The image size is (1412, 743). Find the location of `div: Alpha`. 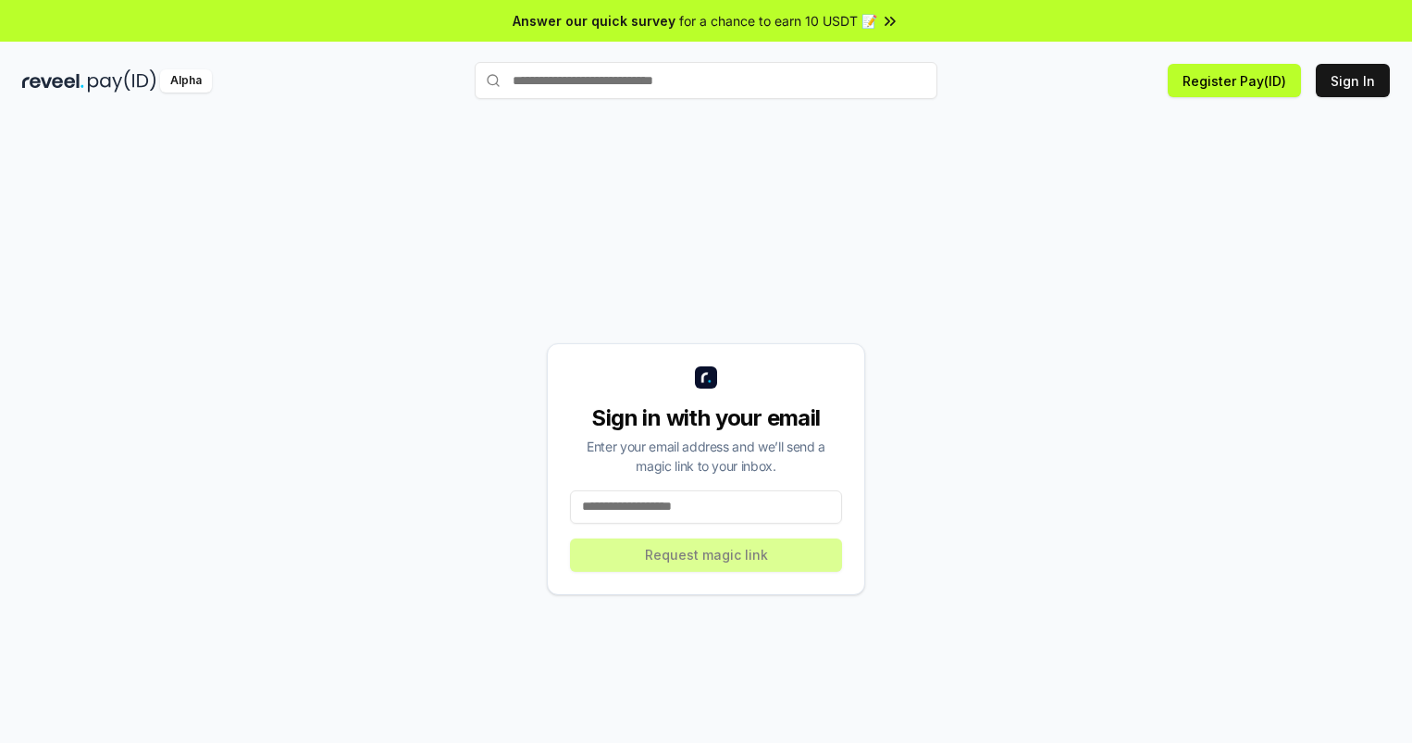

div: Alpha is located at coordinates (186, 80).